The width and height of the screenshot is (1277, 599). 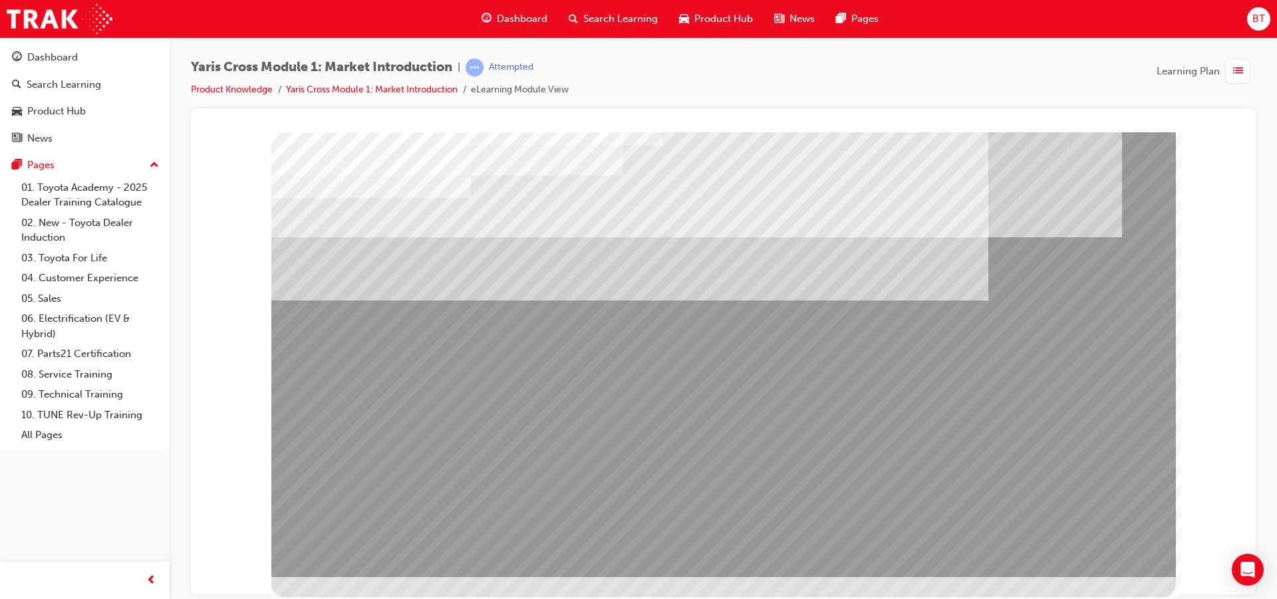 What do you see at coordinates (90, 374) in the screenshot?
I see `a: 08. Service Training` at bounding box center [90, 374].